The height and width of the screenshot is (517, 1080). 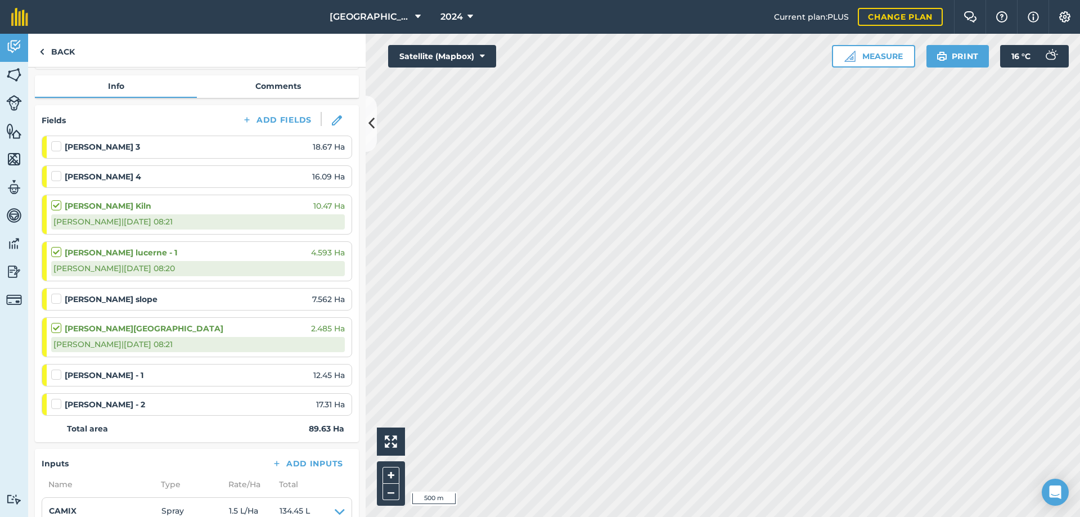 I want to click on span: 10.47 Ha, so click(x=329, y=206).